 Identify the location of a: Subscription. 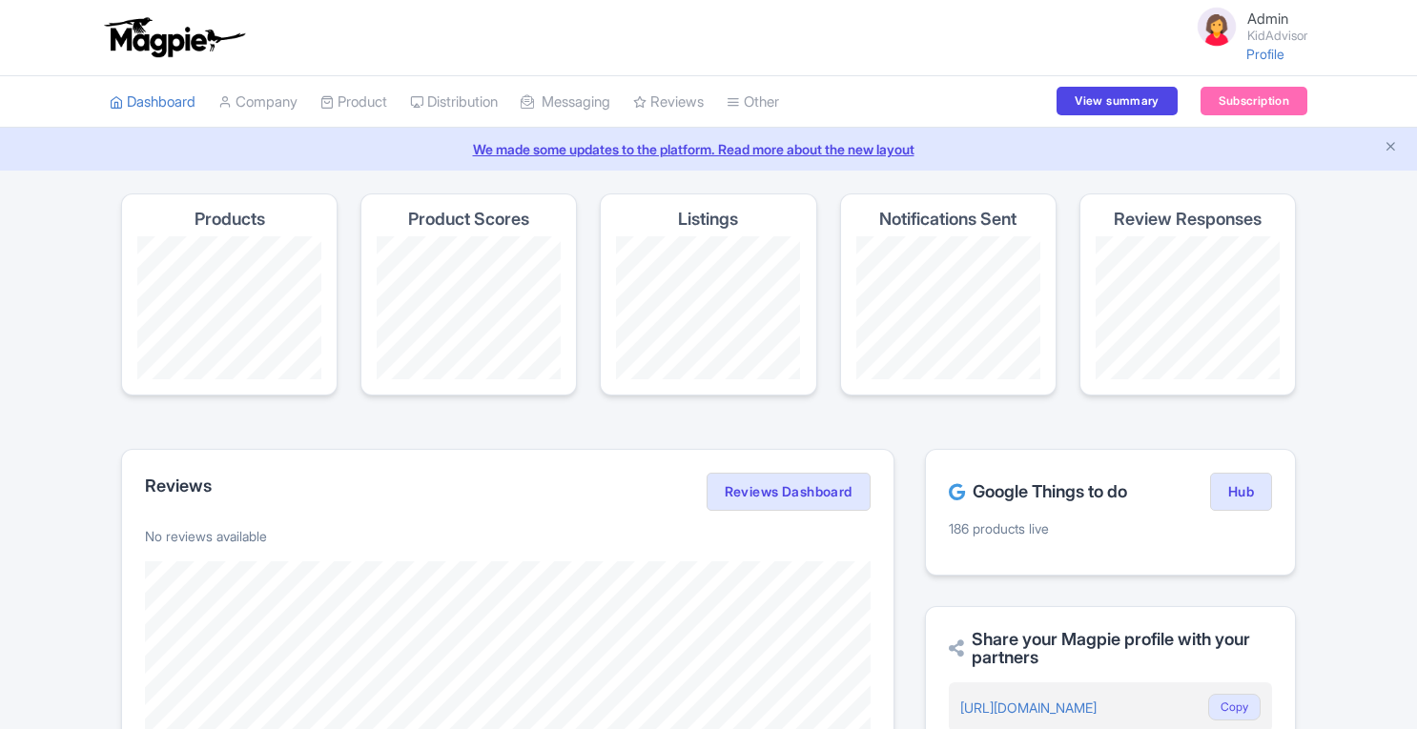
(1254, 101).